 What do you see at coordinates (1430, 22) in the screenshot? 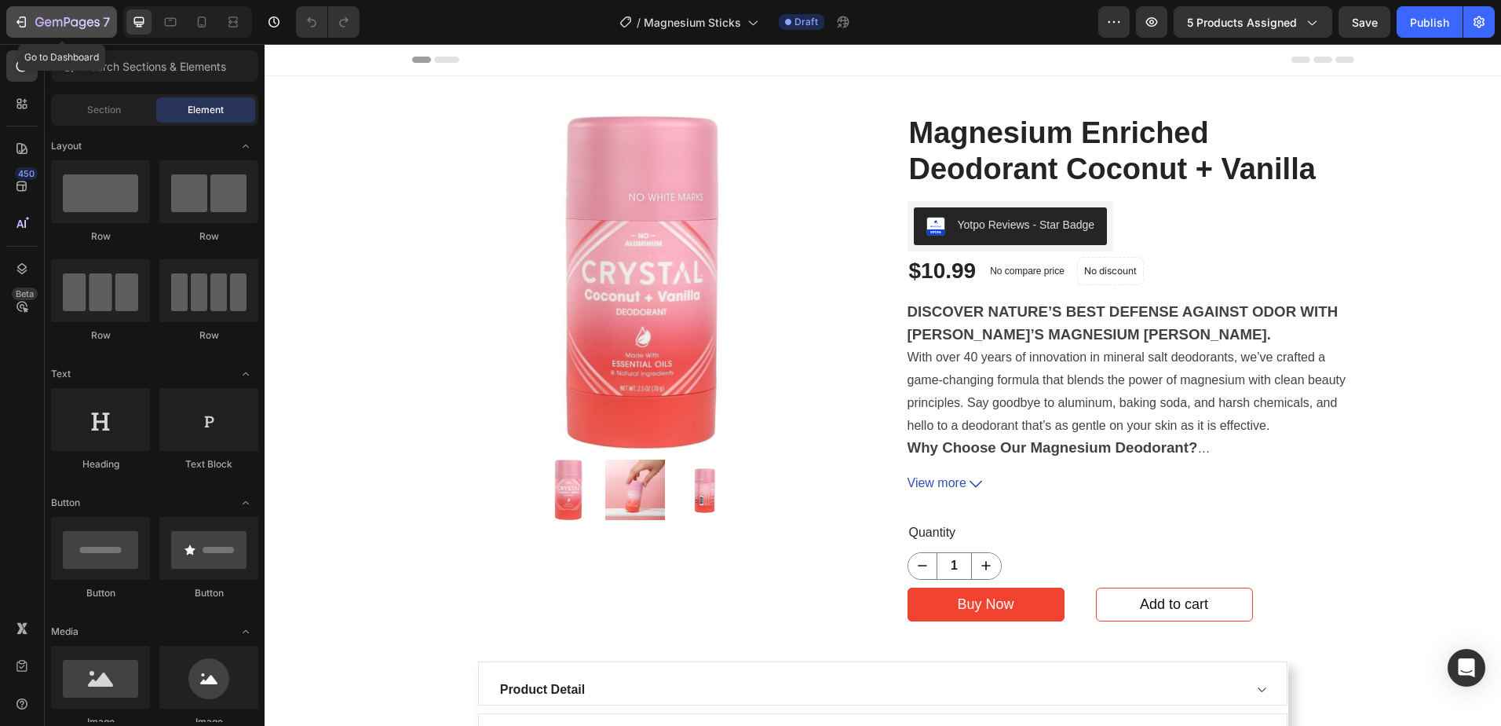
I see `button: Publish` at bounding box center [1430, 22].